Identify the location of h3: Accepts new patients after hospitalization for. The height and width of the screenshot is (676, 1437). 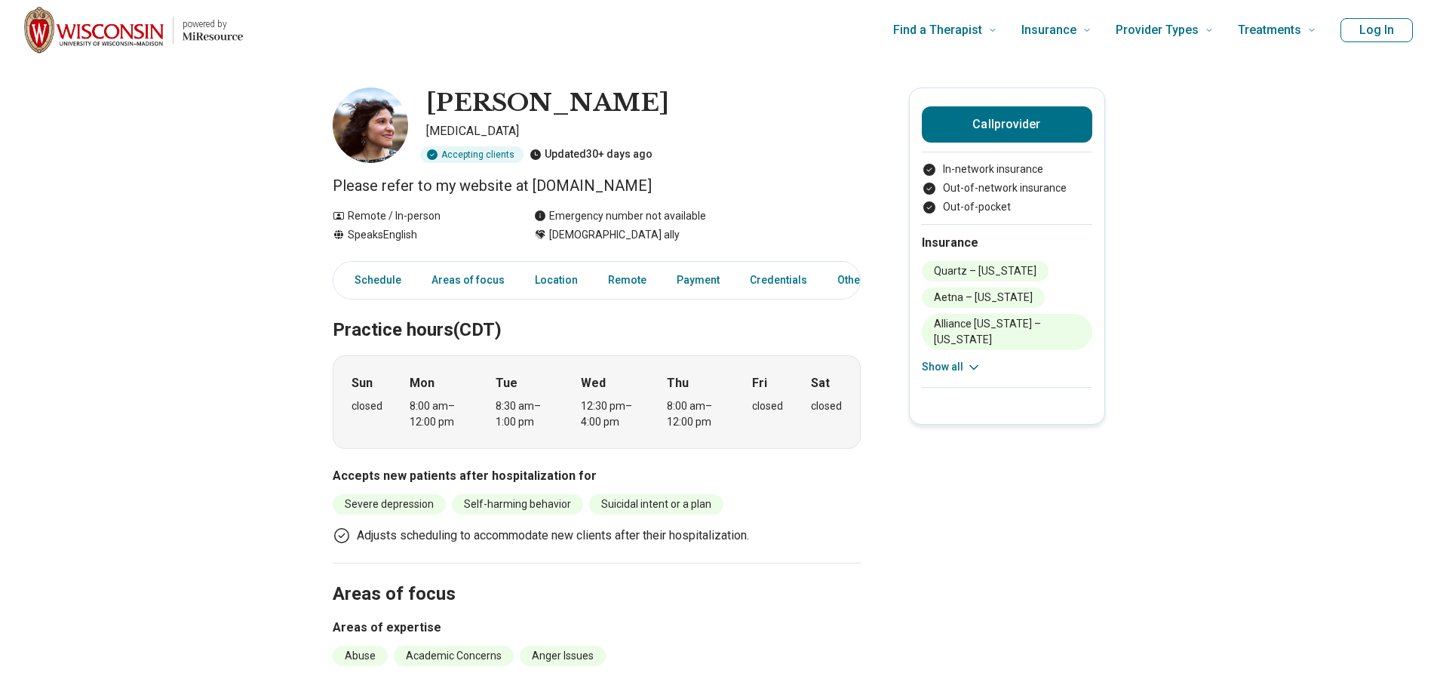
(597, 476).